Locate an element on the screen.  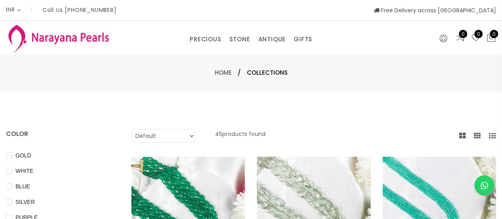
span: BLUE is located at coordinates (23, 186).